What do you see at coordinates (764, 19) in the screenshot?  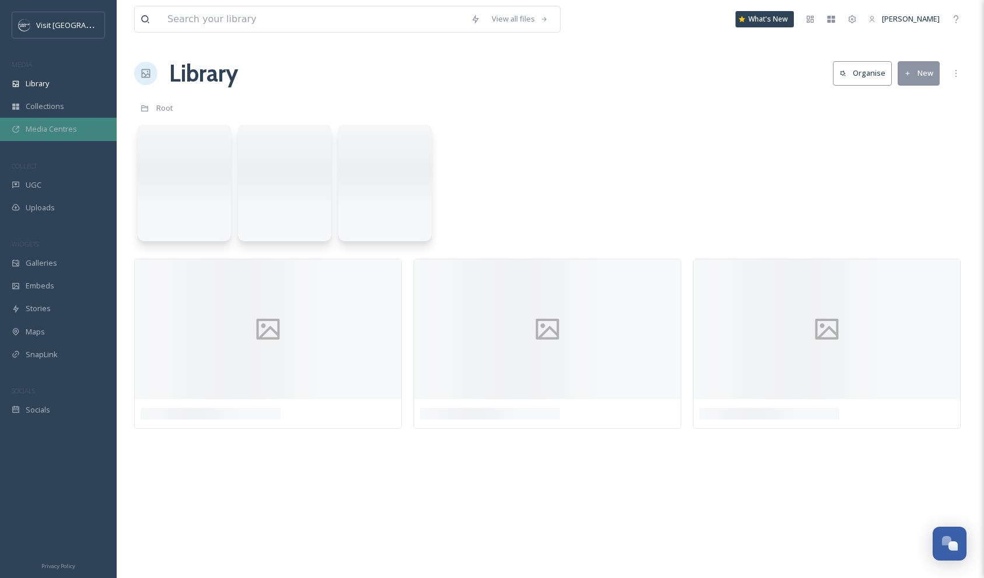 I see `a: What's New` at bounding box center [764, 19].